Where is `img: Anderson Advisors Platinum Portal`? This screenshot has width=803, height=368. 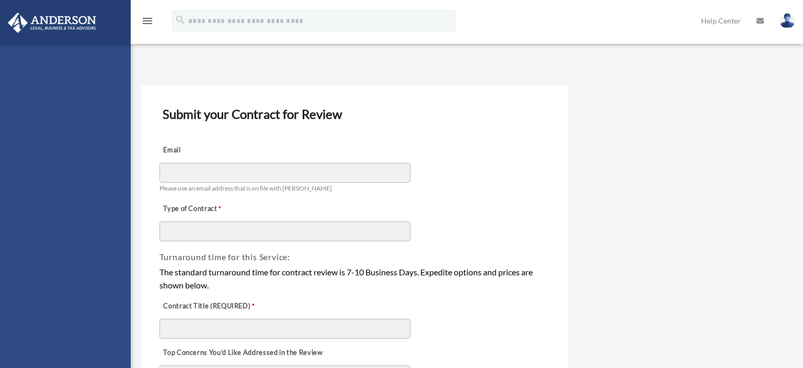 img: Anderson Advisors Platinum Portal is located at coordinates (52, 22).